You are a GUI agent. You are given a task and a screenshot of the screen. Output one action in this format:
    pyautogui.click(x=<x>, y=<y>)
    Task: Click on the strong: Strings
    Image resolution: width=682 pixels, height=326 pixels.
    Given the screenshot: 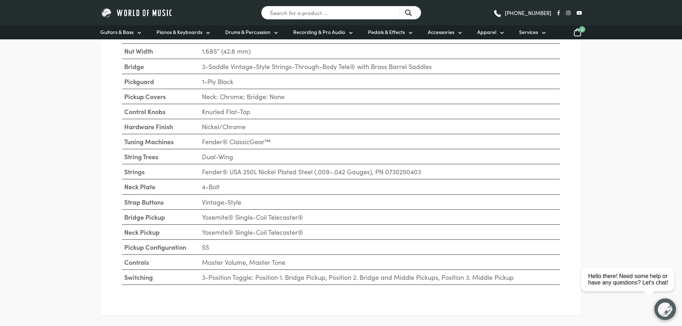 What is the action you would take?
    pyautogui.click(x=134, y=171)
    